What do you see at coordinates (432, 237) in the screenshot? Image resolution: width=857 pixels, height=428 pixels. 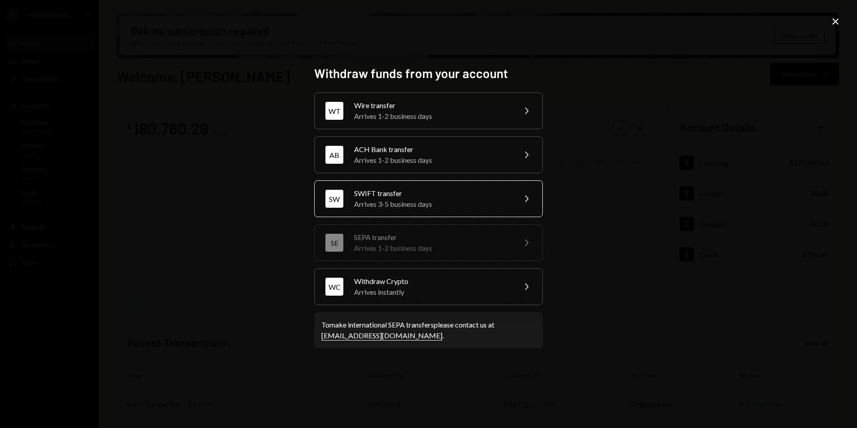 I see `div: SEPA transfer` at bounding box center [432, 237].